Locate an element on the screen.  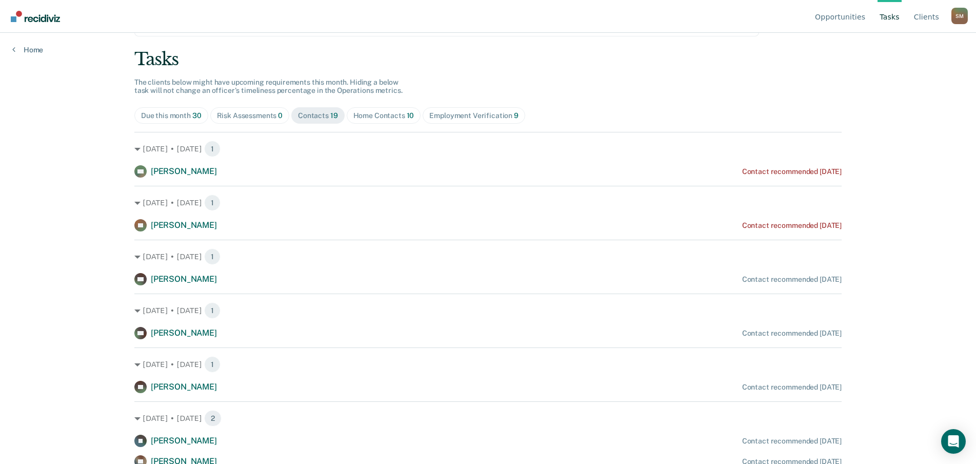
div: Home Contacts is located at coordinates (384, 115).